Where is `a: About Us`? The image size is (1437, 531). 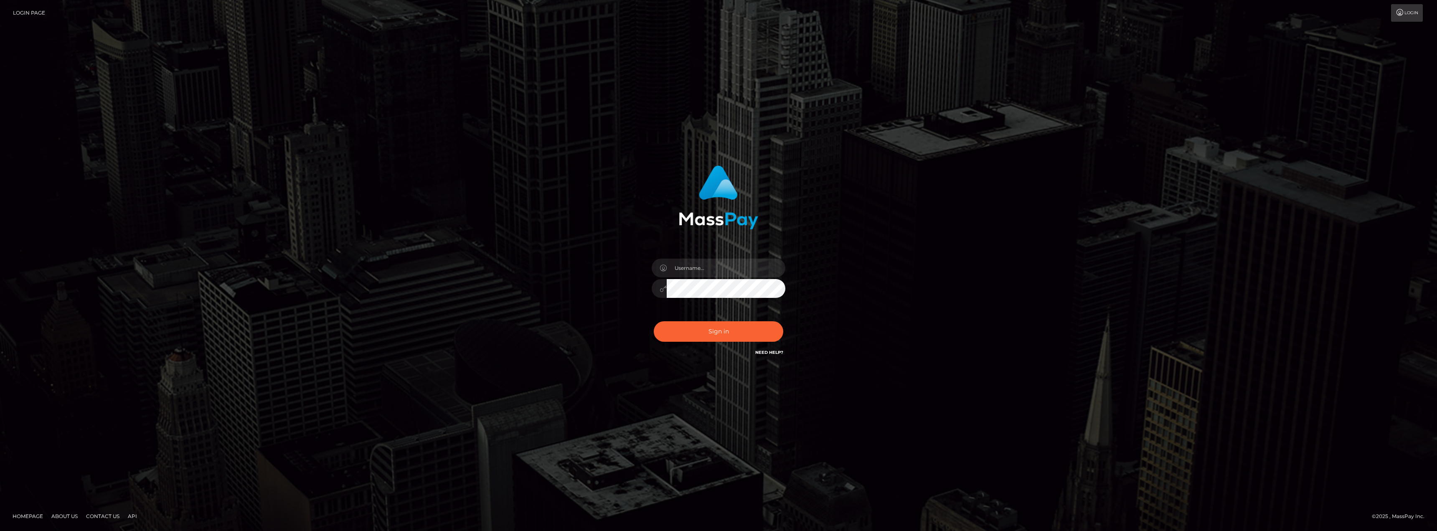
a: About Us is located at coordinates (64, 516).